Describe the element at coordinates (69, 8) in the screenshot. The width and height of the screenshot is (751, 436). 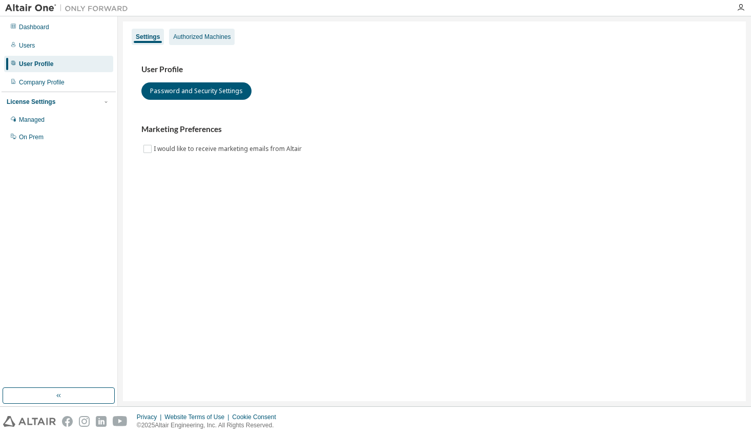
I see `img: Altair One` at that location.